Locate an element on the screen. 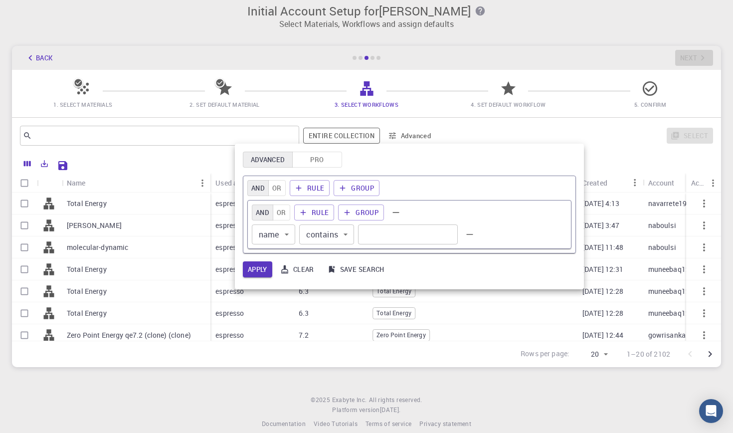 The width and height of the screenshot is (733, 433). div: contains is located at coordinates (326, 234).